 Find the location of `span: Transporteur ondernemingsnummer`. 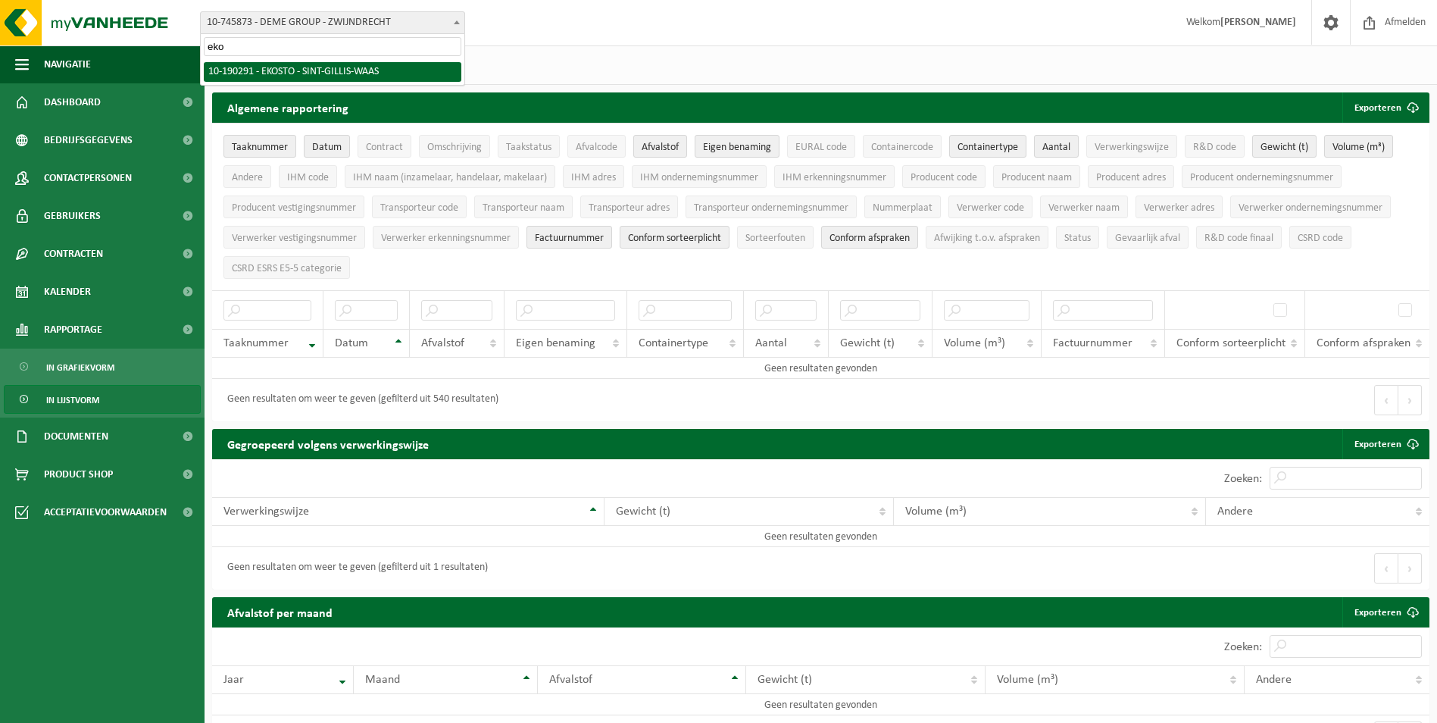

span: Transporteur ondernemingsnummer is located at coordinates (771, 208).